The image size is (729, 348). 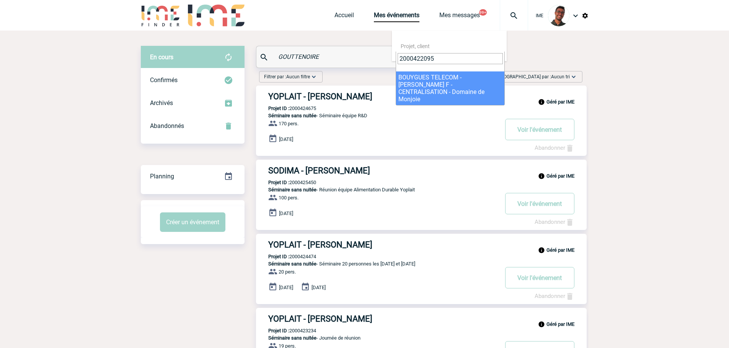 What do you see at coordinates (192, 222) in the screenshot?
I see `button: Créer un événement` at bounding box center [192, 222].